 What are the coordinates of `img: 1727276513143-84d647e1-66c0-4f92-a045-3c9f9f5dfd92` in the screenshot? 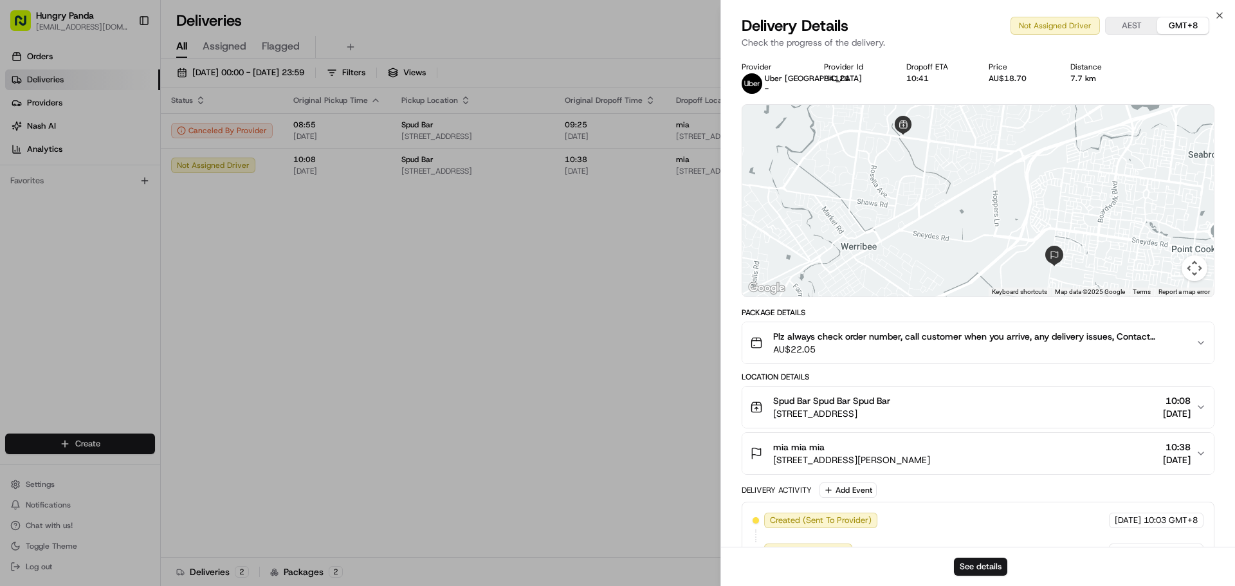 It's located at (39, 134).